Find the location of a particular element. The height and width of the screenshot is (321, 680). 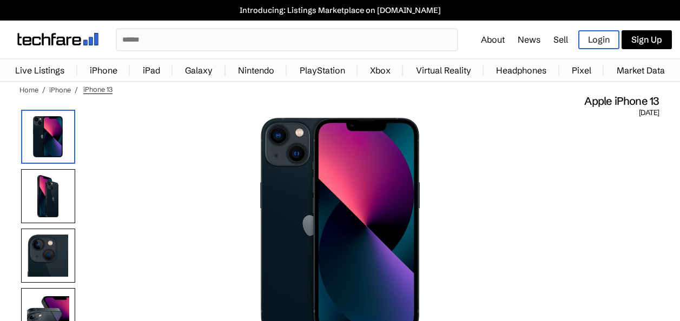

a: Sell is located at coordinates (561, 39).